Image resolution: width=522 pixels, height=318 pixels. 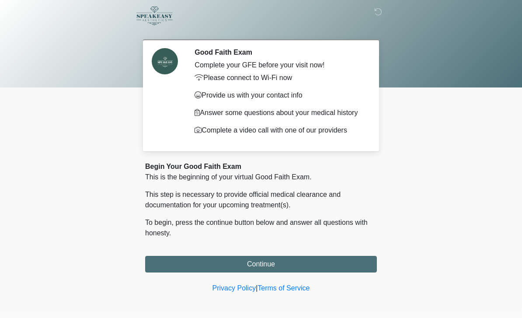 I want to click on p: To begin, press the continue button below and answer all questions with honesty., so click(x=261, y=228).